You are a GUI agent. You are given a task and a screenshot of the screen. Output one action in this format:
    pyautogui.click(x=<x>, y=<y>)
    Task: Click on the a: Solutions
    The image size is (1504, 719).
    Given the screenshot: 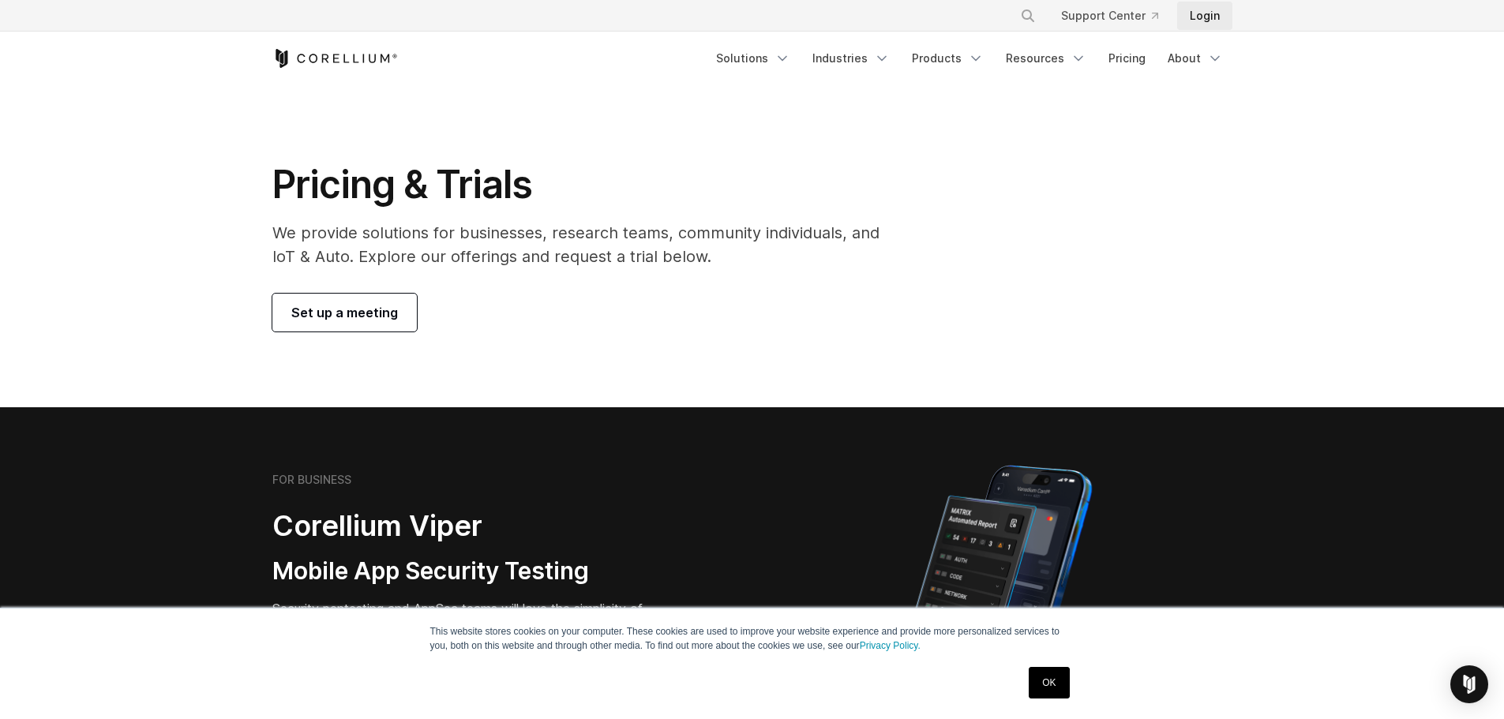 What is the action you would take?
    pyautogui.click(x=753, y=58)
    